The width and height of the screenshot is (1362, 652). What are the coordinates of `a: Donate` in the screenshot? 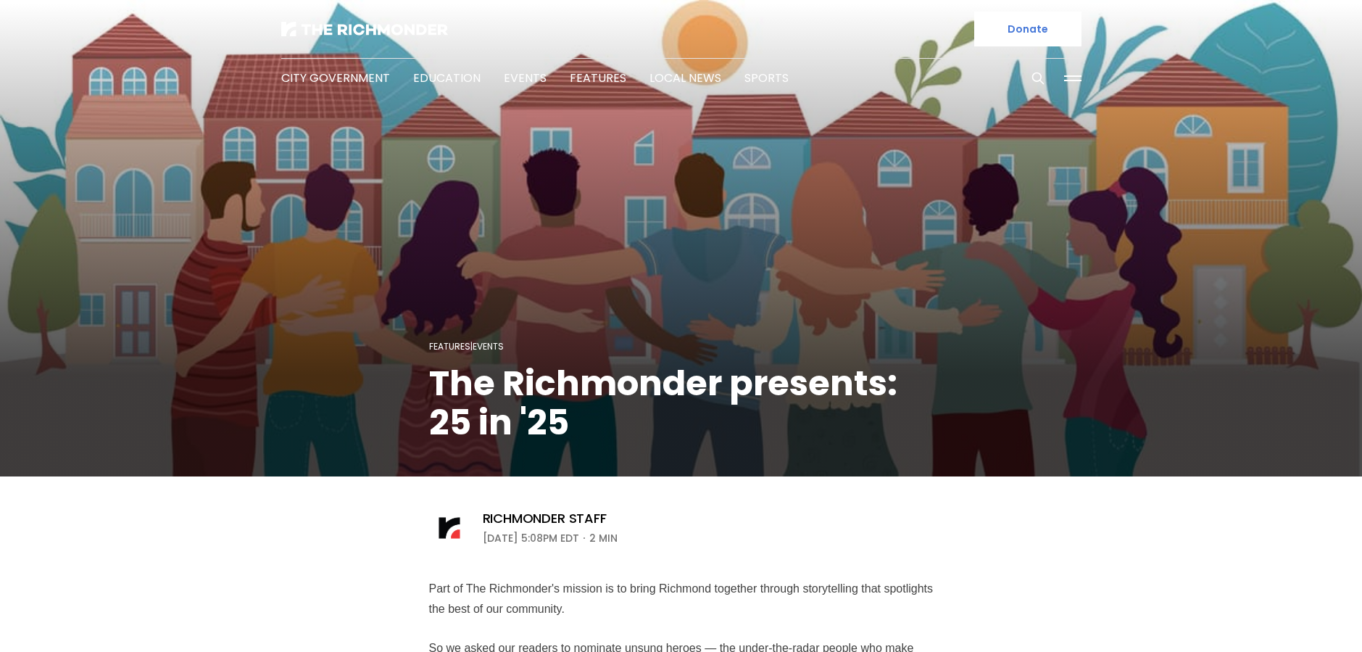 It's located at (1028, 29).